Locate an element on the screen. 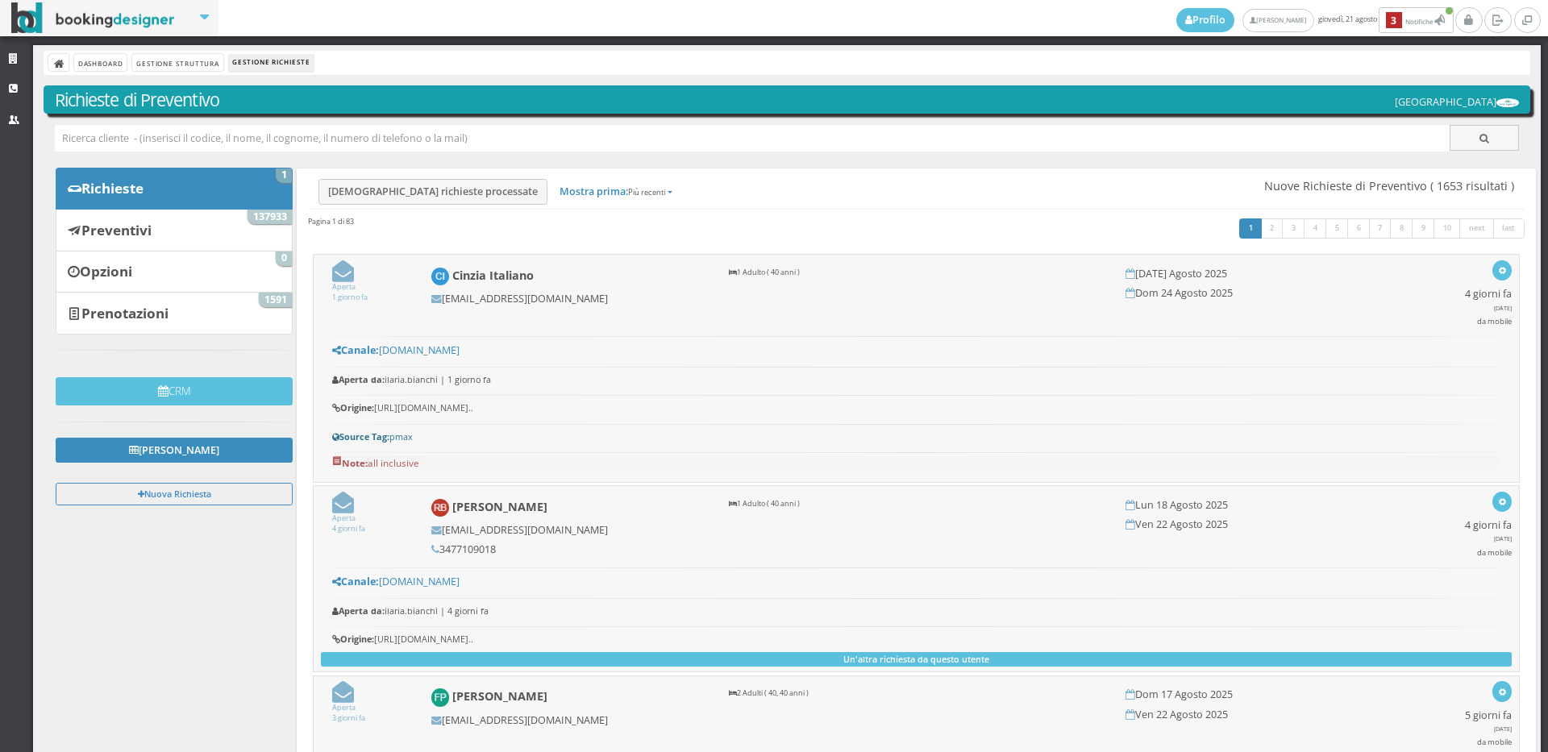 This screenshot has height=752, width=1548. a: Aperta3 giorni fa is located at coordinates (348, 707).